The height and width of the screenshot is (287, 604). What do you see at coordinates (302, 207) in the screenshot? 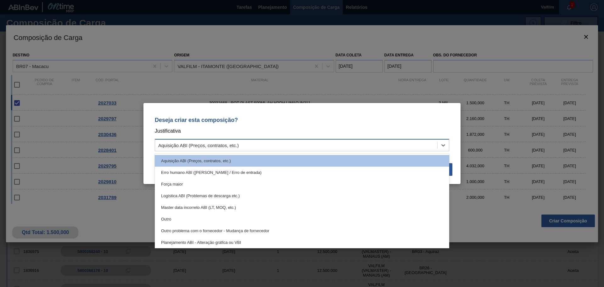
I see `div: Master data incorreto ABI (LT, MOQ, etc.)` at bounding box center [302, 207].